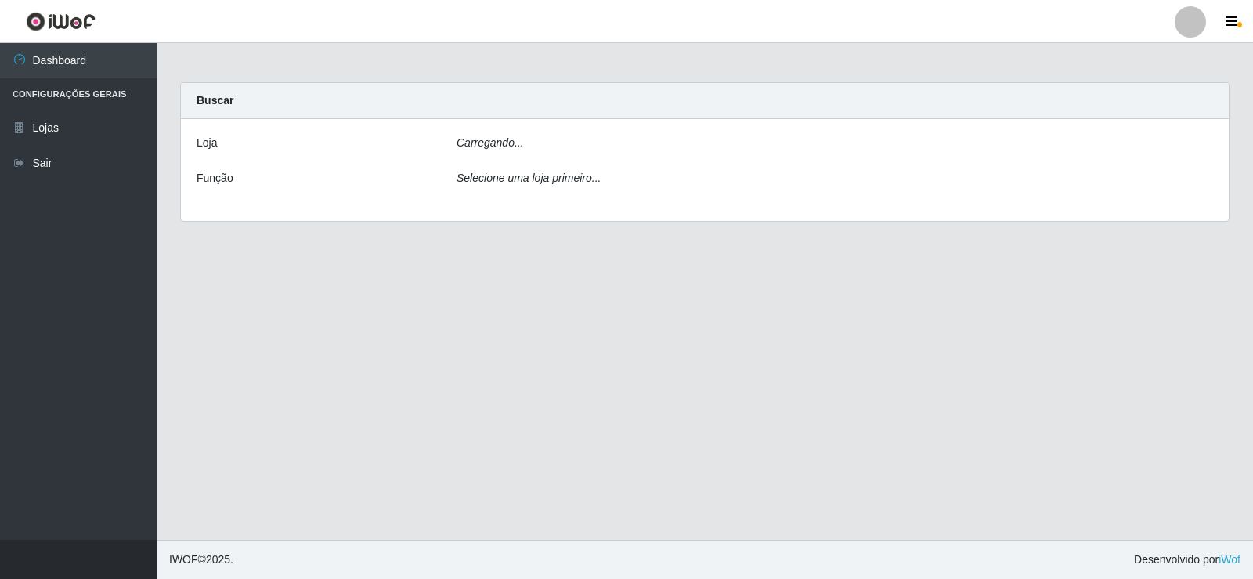 The width and height of the screenshot is (1253, 579). What do you see at coordinates (529, 178) in the screenshot?
I see `i: Selecione uma loja primeiro...` at bounding box center [529, 178].